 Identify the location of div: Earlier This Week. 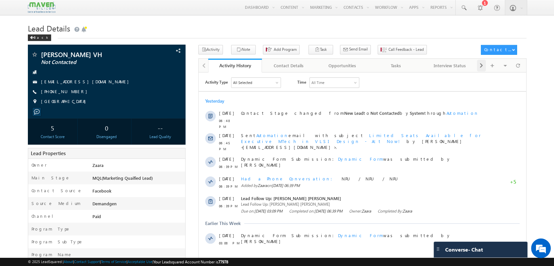
(24, 151).